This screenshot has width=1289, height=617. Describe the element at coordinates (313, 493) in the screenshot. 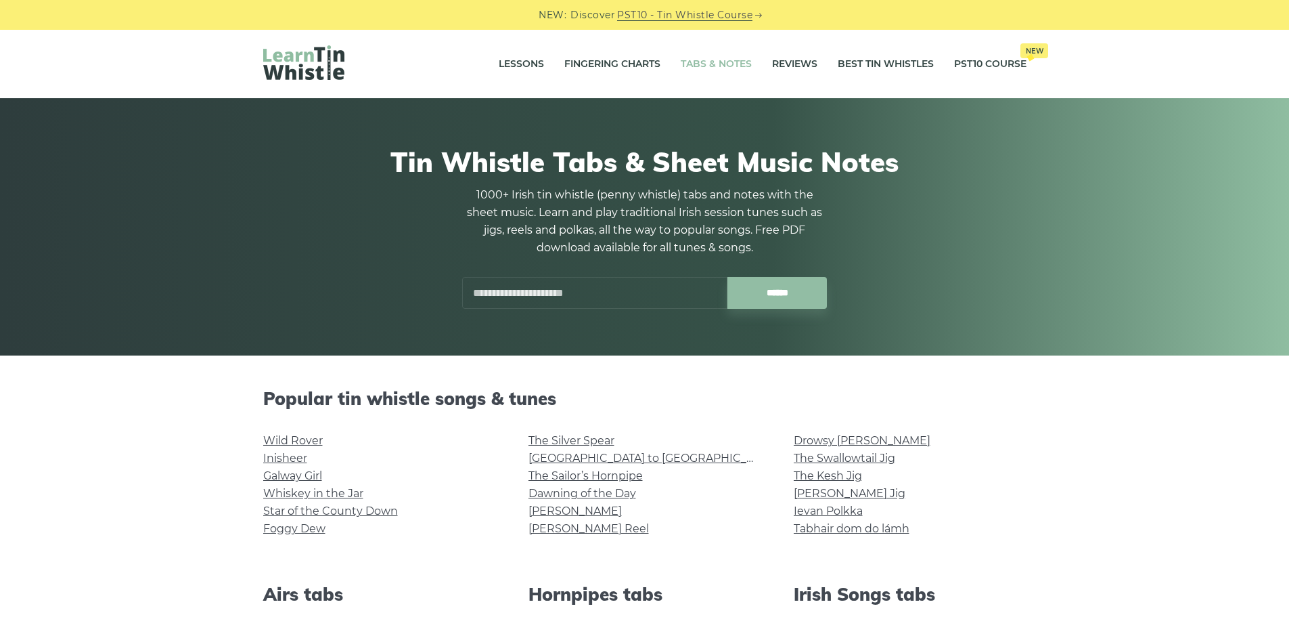

I see `a: Whiskey in the Jar` at that location.